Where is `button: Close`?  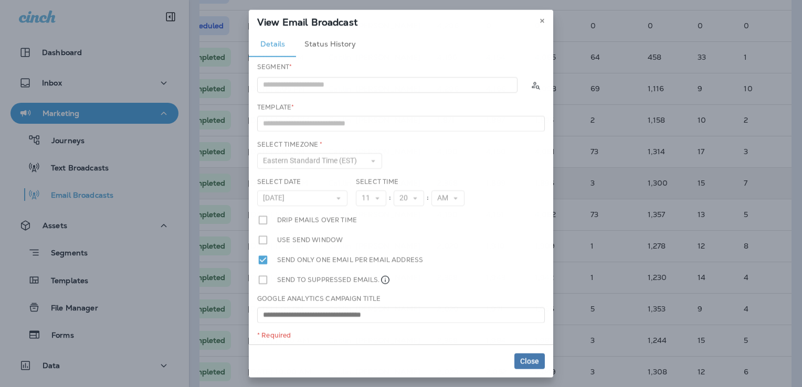 button: Close is located at coordinates (530, 361).